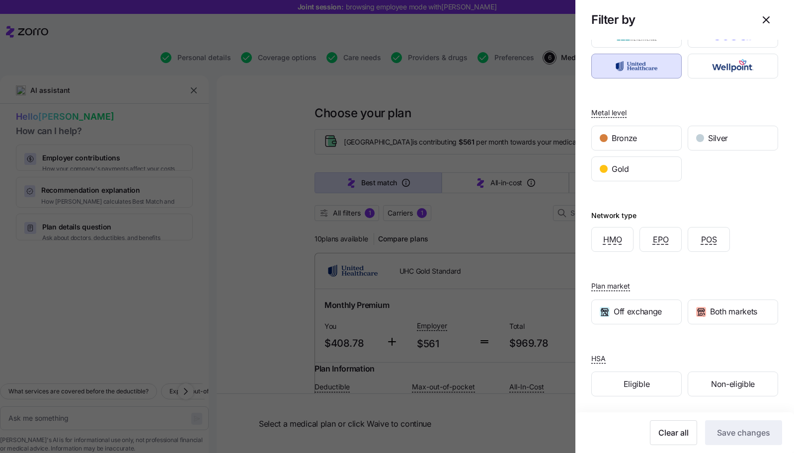 This screenshot has height=453, width=794. Describe the element at coordinates (673, 433) in the screenshot. I see `span: Clear all` at that location.